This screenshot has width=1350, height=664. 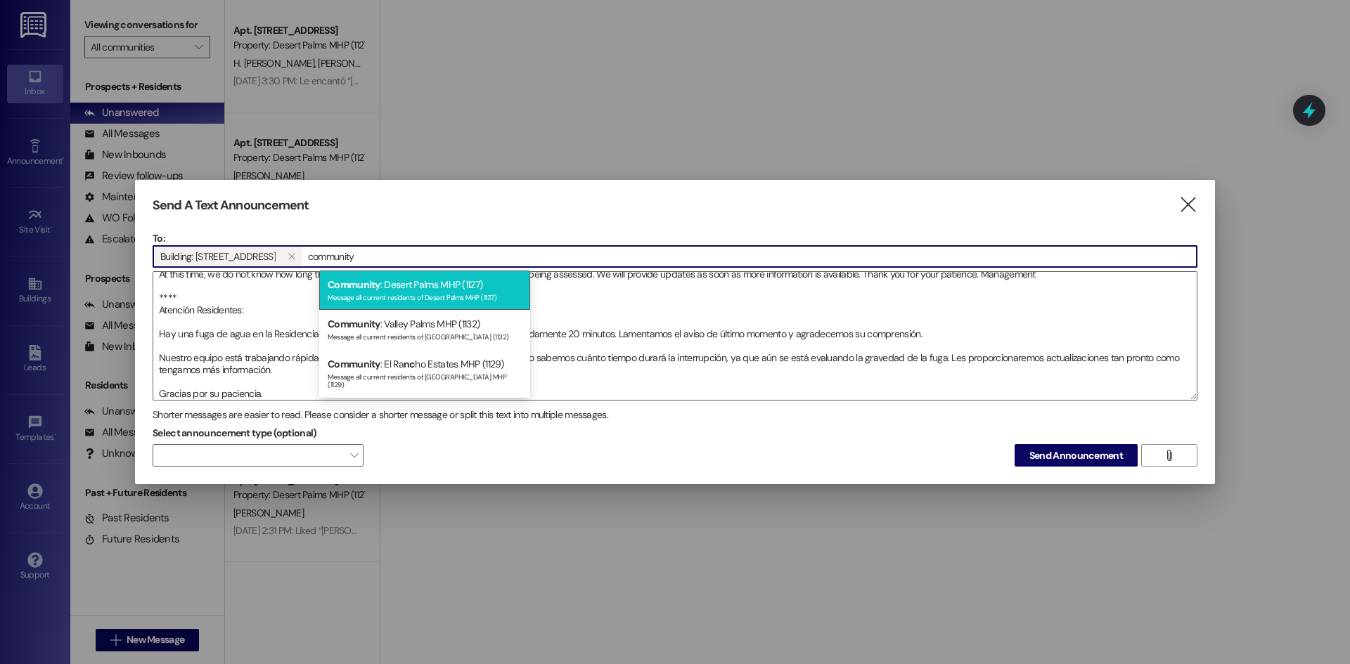 What do you see at coordinates (750, 257) in the screenshot?
I see `input: Type to select the units, buildings, or communities you want to message. (e.g. 'Unit 1A', 'Buildi...` at bounding box center [750, 257].